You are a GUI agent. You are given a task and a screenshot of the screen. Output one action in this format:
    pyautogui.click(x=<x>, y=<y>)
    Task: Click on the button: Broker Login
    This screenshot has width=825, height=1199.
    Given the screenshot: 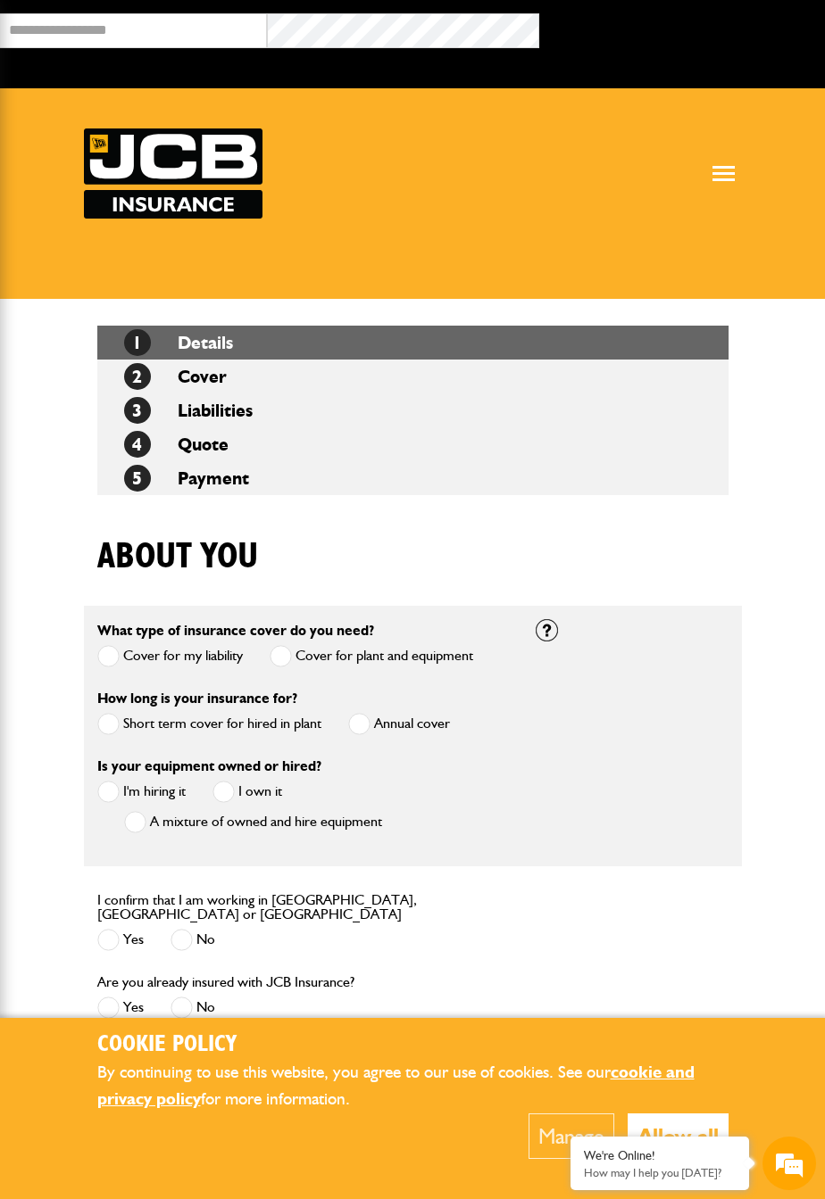 What is the action you would take?
    pyautogui.click(x=675, y=27)
    